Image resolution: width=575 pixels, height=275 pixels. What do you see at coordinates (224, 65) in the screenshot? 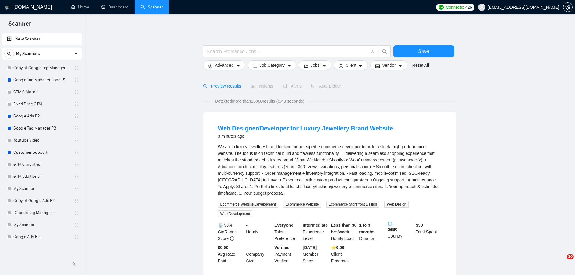
I see `span: Advanced` at bounding box center [224, 65].